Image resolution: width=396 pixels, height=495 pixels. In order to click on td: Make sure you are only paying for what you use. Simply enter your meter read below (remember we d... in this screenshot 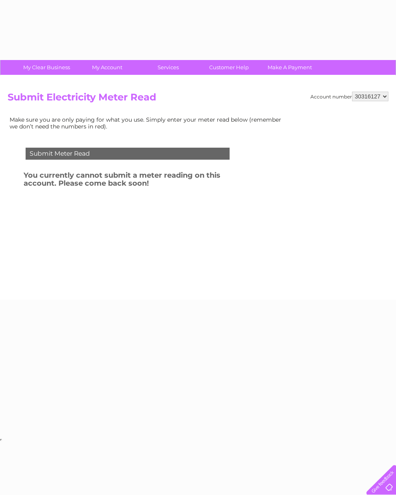, I will do `click(148, 123)`.